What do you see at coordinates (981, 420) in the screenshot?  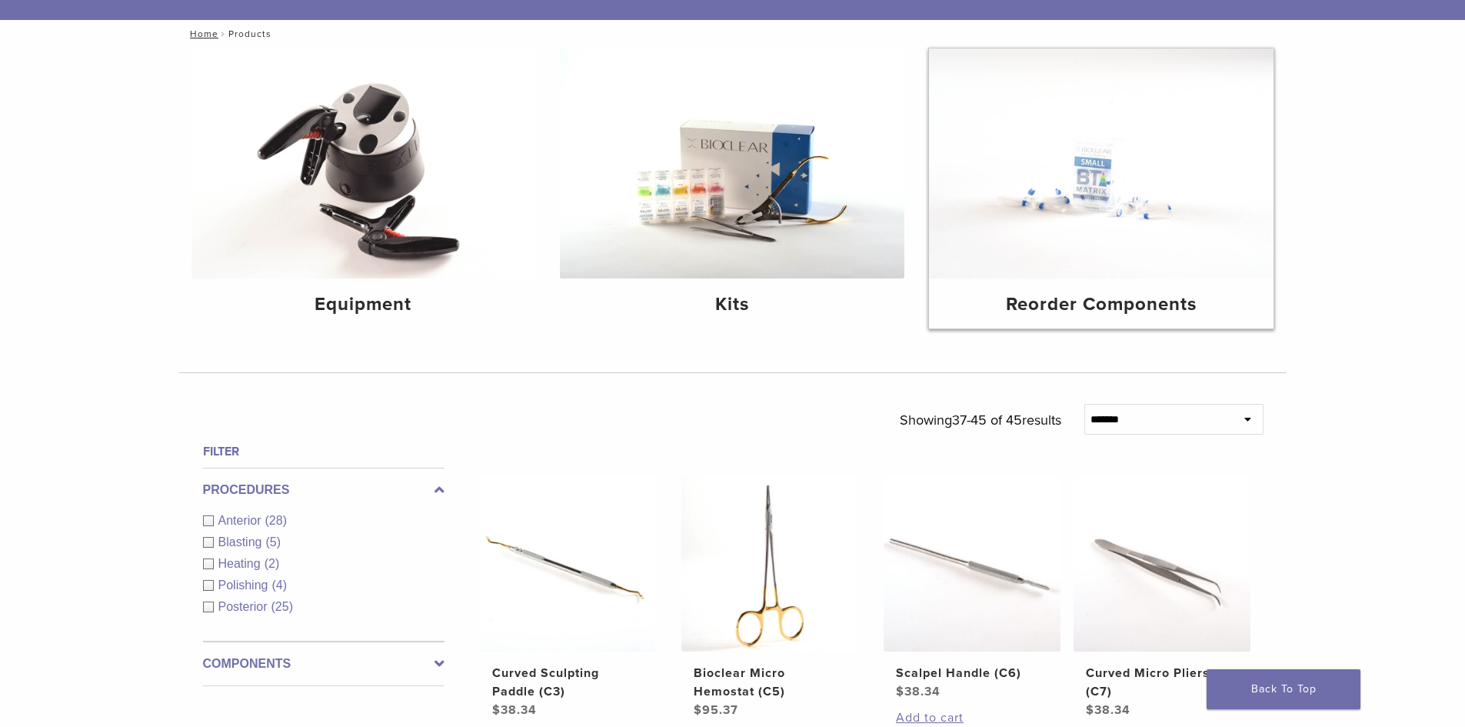 I see `p: Showing results` at bounding box center [981, 420].